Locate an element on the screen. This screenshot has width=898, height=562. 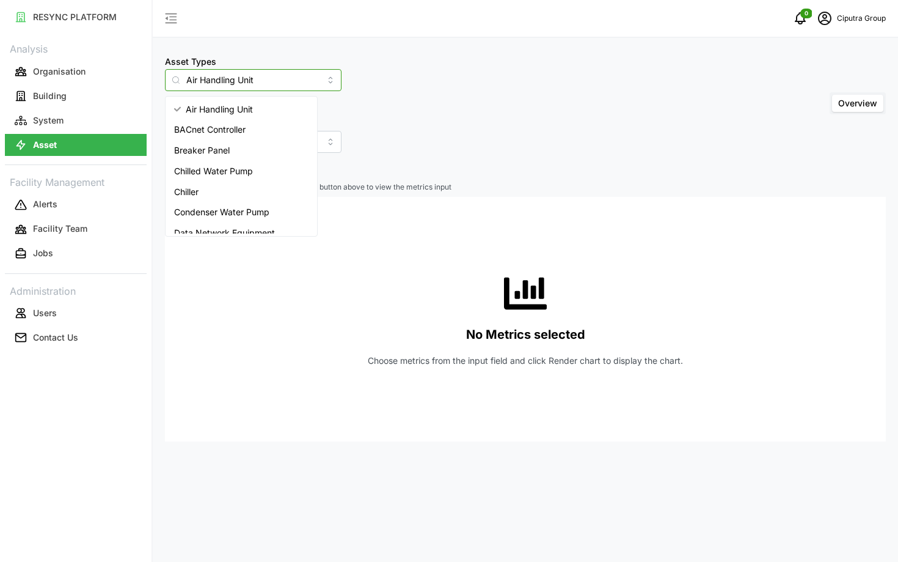
a: RESYNC PLATFORM is located at coordinates (76, 17).